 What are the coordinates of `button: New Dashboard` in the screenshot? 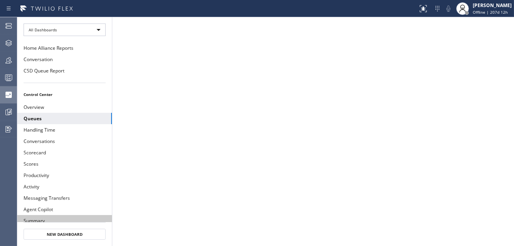 It's located at (64, 235).